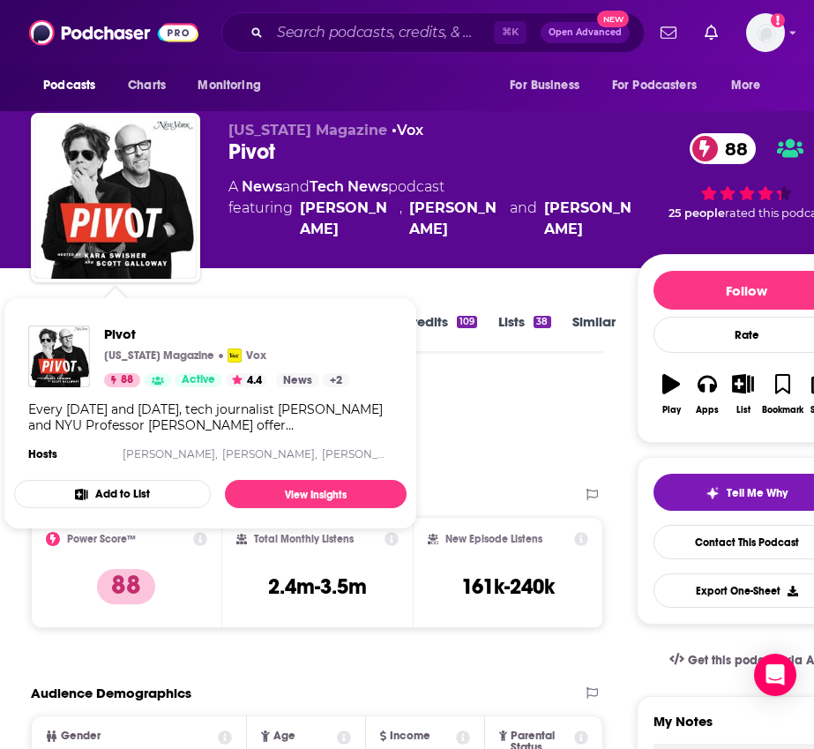  I want to click on span: For Business, so click(544, 86).